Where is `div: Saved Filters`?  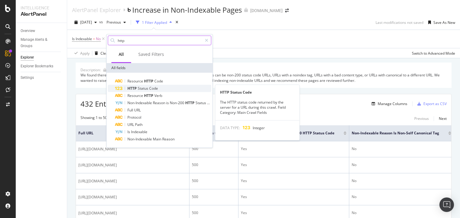
div: Saved Filters is located at coordinates (151, 54).